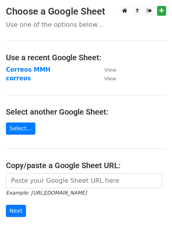  Describe the element at coordinates (20, 129) in the screenshot. I see `a: Select...` at that location.